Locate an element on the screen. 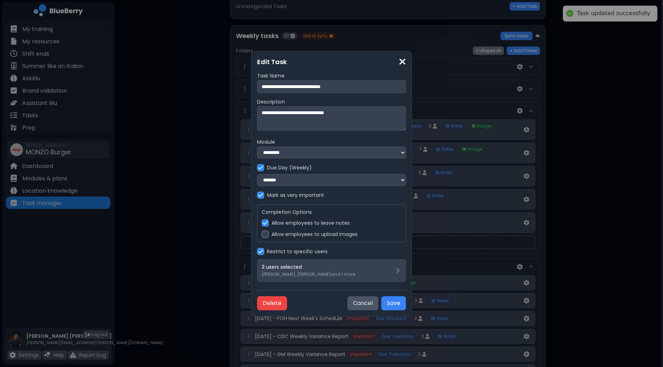 The height and width of the screenshot is (367, 663). label: Description is located at coordinates (332, 102).